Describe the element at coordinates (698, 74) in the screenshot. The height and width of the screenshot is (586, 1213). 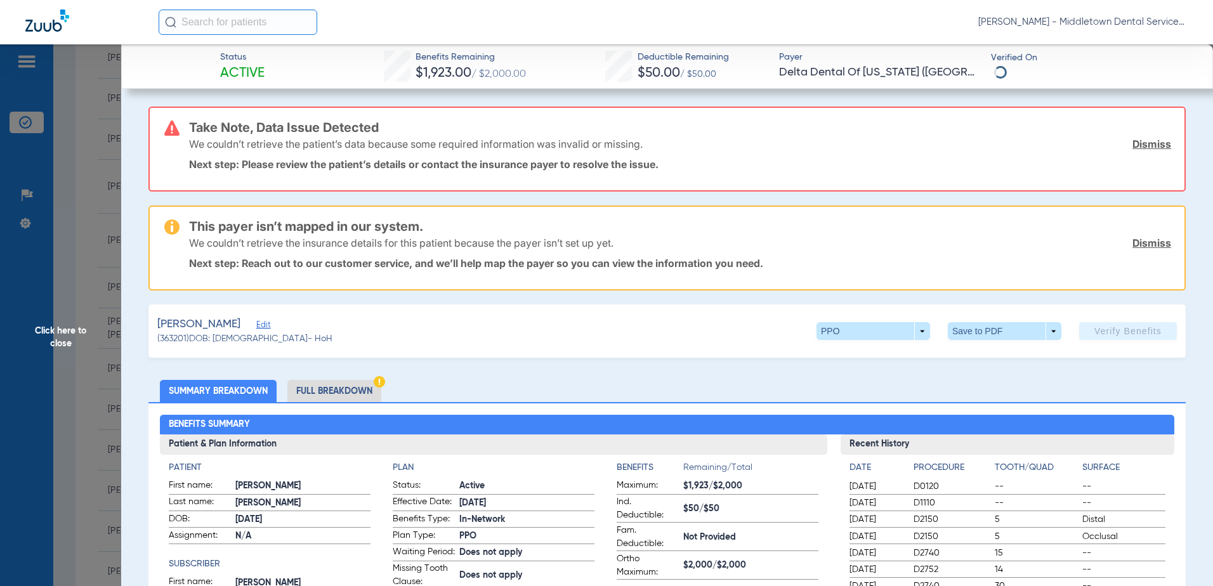
I see `span: / $50.00` at that location.